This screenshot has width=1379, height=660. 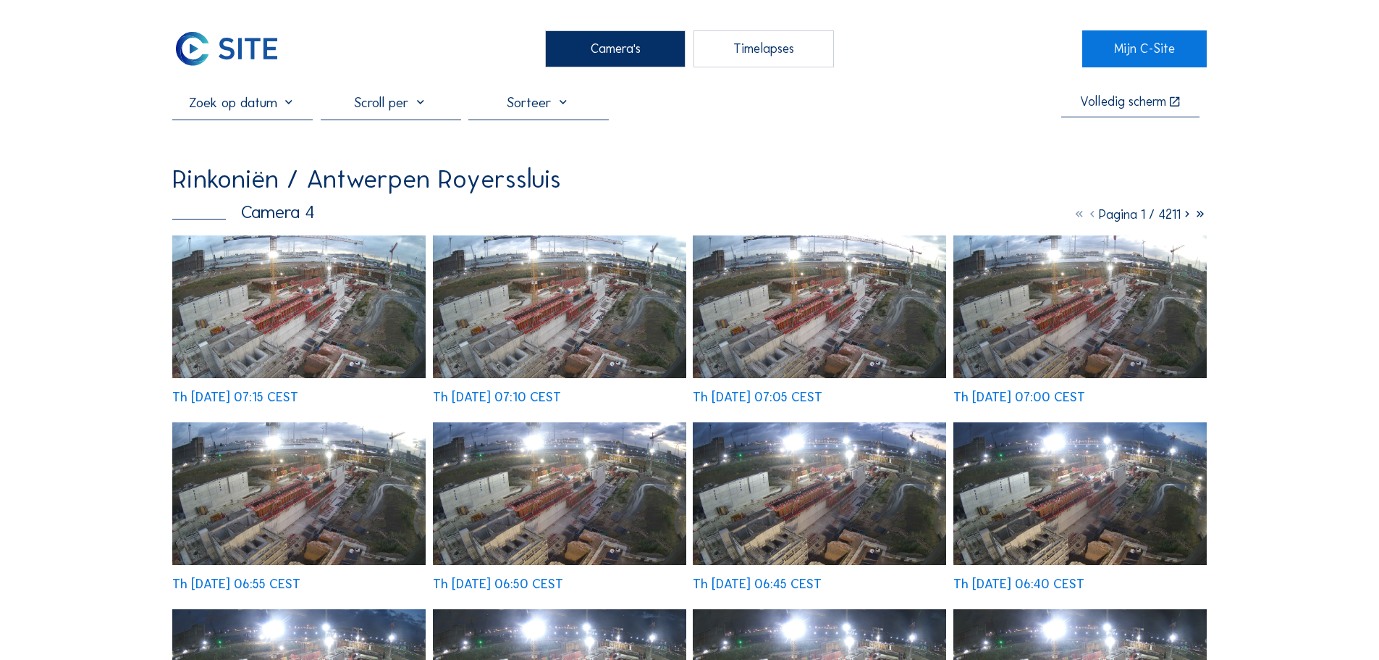 What do you see at coordinates (299, 493) in the screenshot?
I see `img: image_53118683` at bounding box center [299, 493].